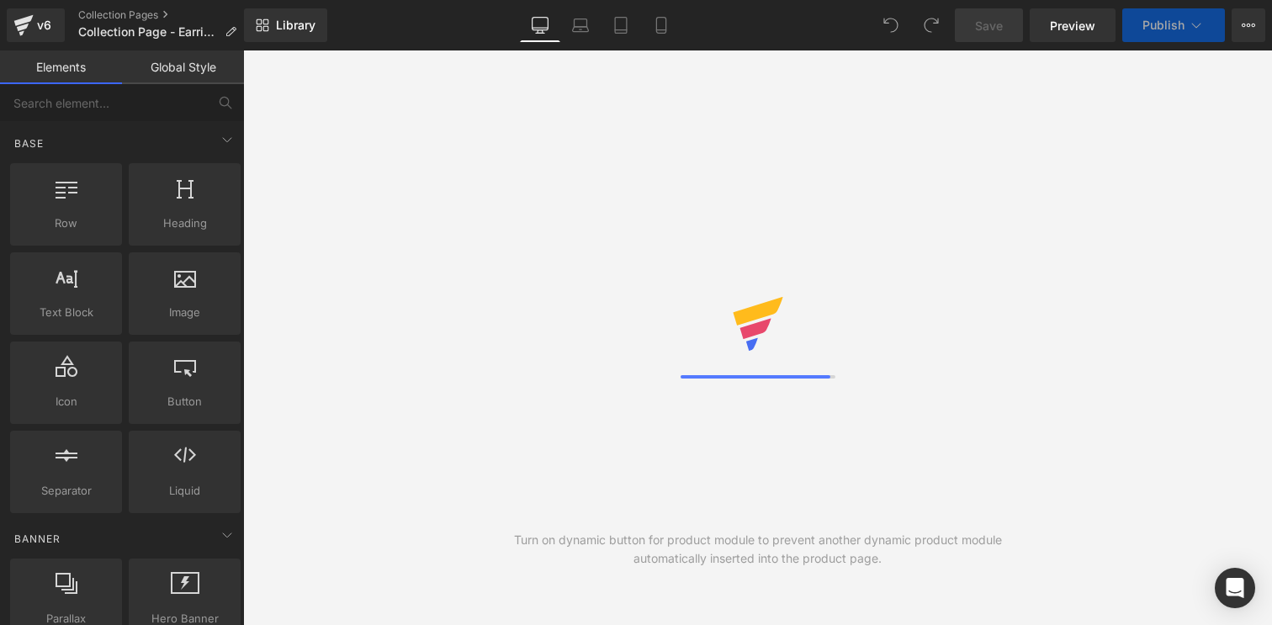  What do you see at coordinates (66, 223) in the screenshot?
I see `span: Row` at bounding box center [66, 223].